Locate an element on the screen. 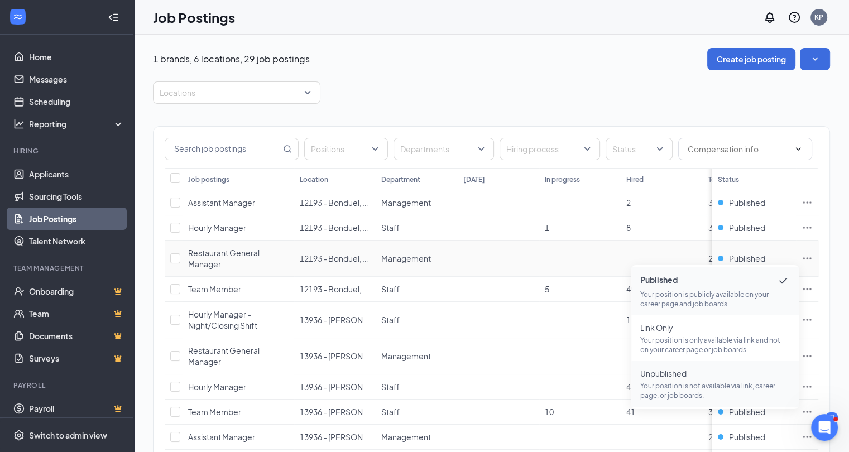  a: Home is located at coordinates (76, 57).